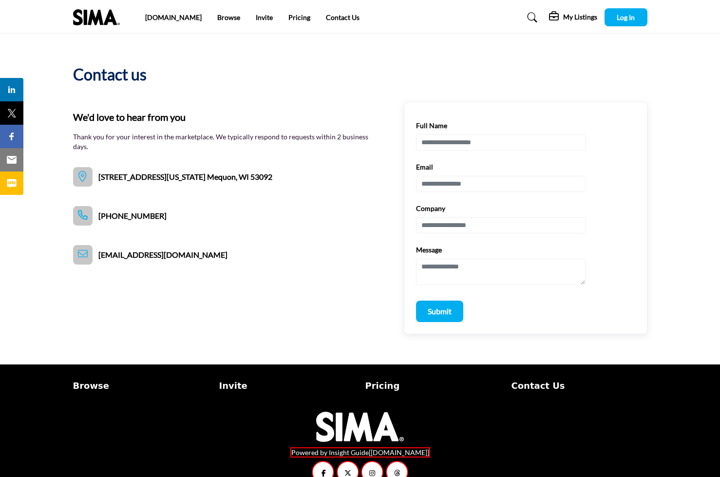 This screenshot has width=720, height=477. Describe the element at coordinates (433, 385) in the screenshot. I see `p: Pricing` at that location.